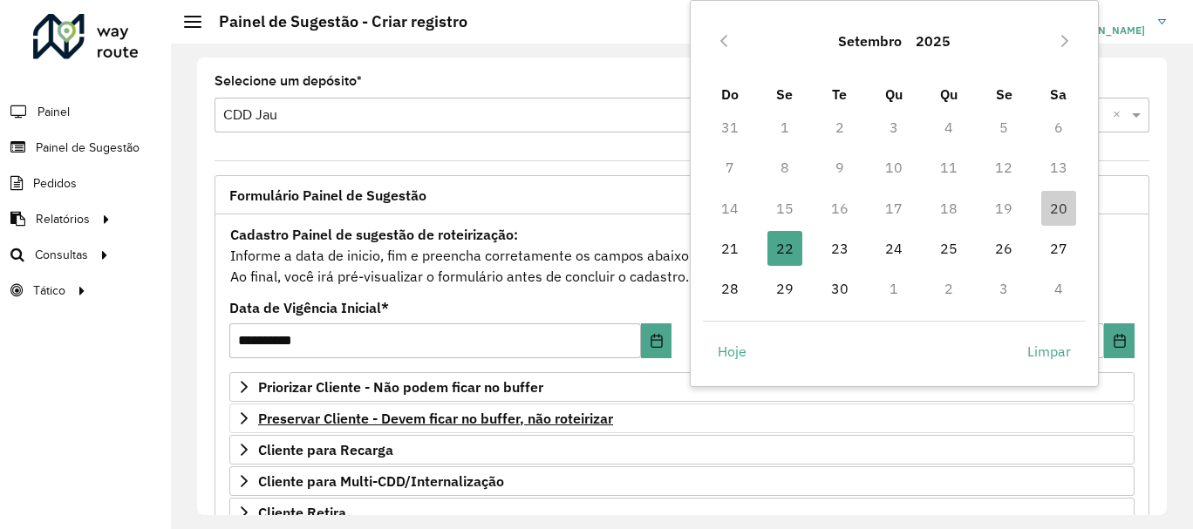 The width and height of the screenshot is (1193, 529). I want to click on td: 23, so click(839, 249).